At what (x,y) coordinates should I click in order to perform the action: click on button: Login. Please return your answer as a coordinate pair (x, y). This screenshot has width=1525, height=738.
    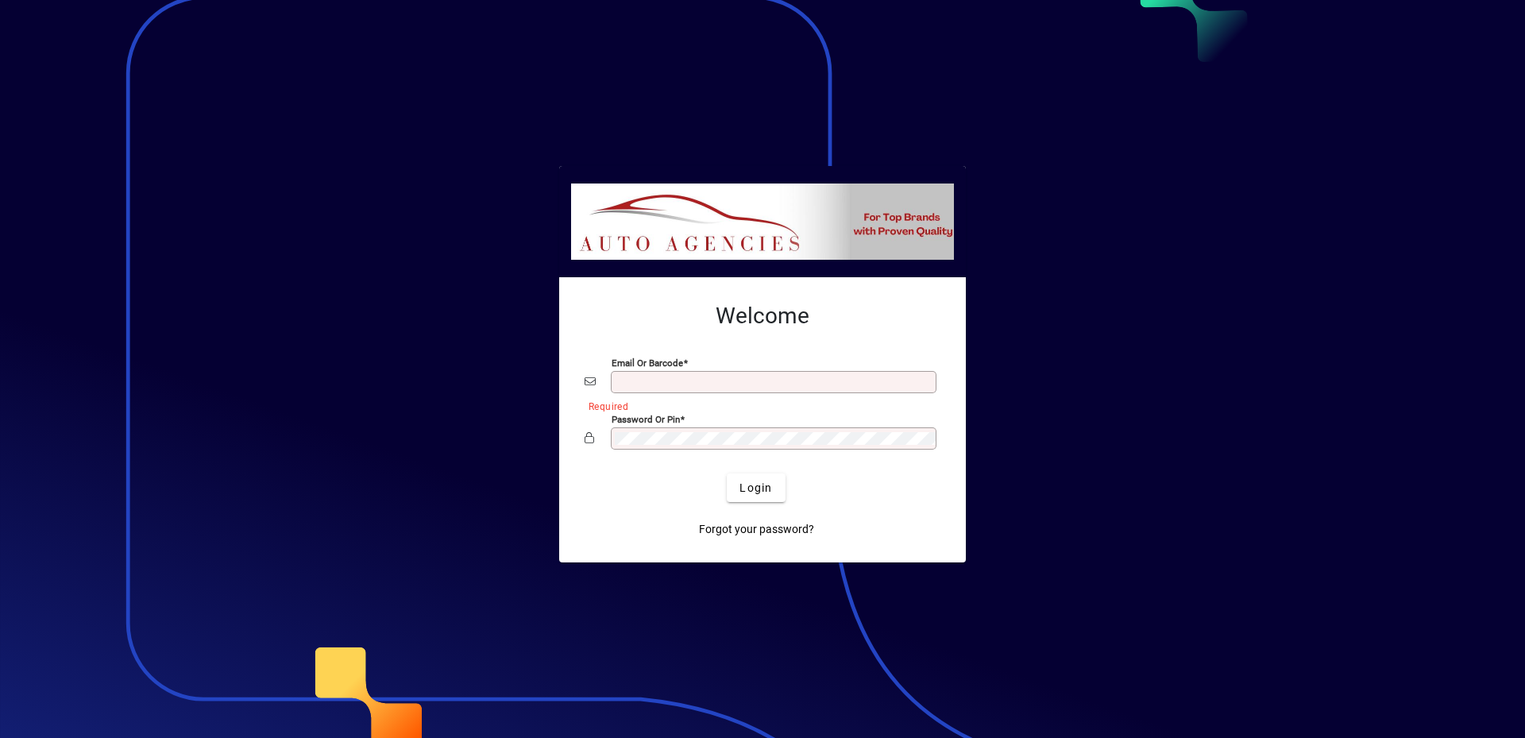
    Looking at the image, I should click on (755, 488).